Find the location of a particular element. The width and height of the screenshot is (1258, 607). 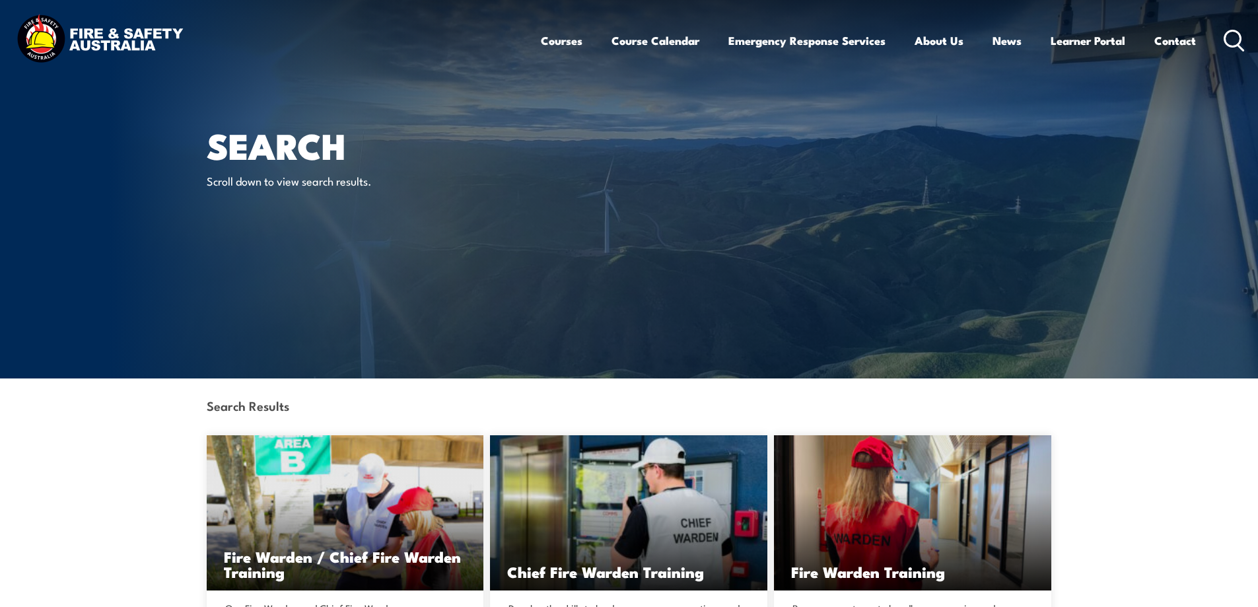

h3: Fire Warden / Chief Fire Warden Training is located at coordinates (345, 564).